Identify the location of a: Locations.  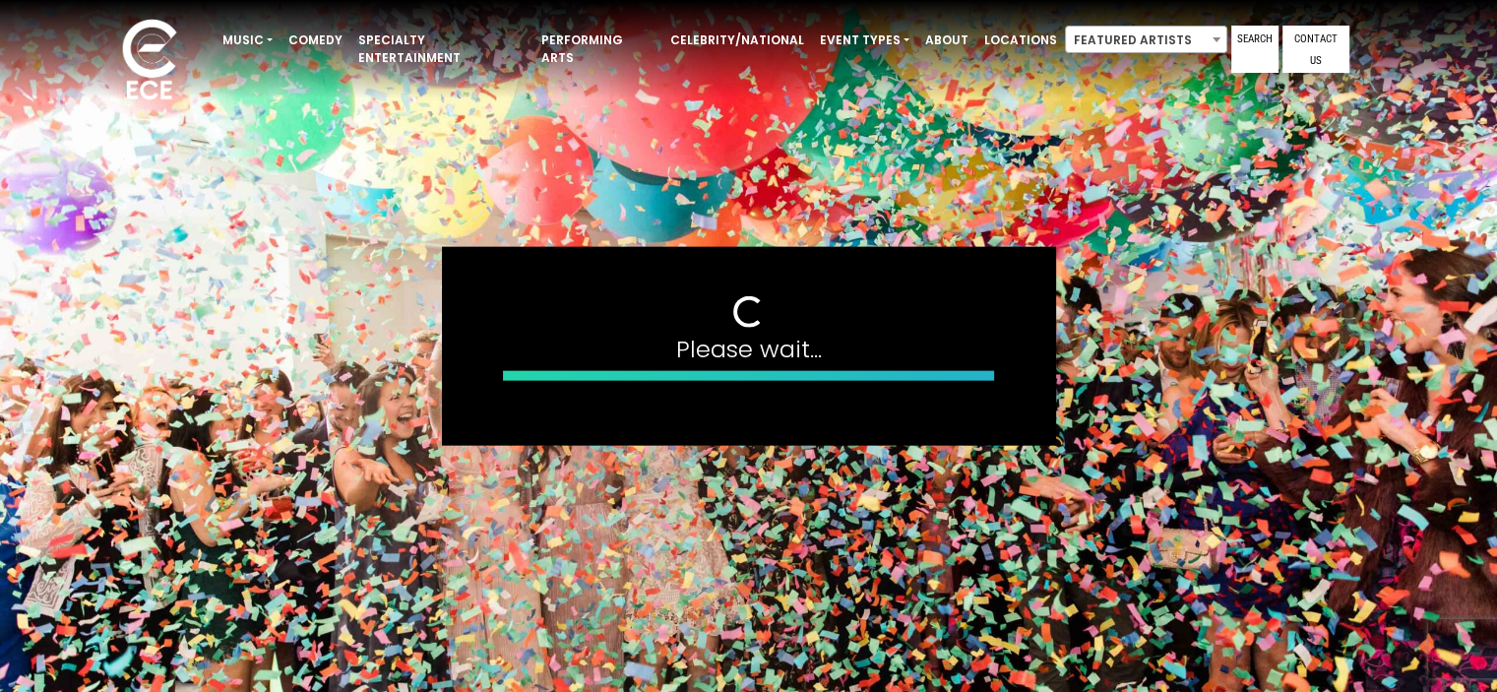
(1021, 40).